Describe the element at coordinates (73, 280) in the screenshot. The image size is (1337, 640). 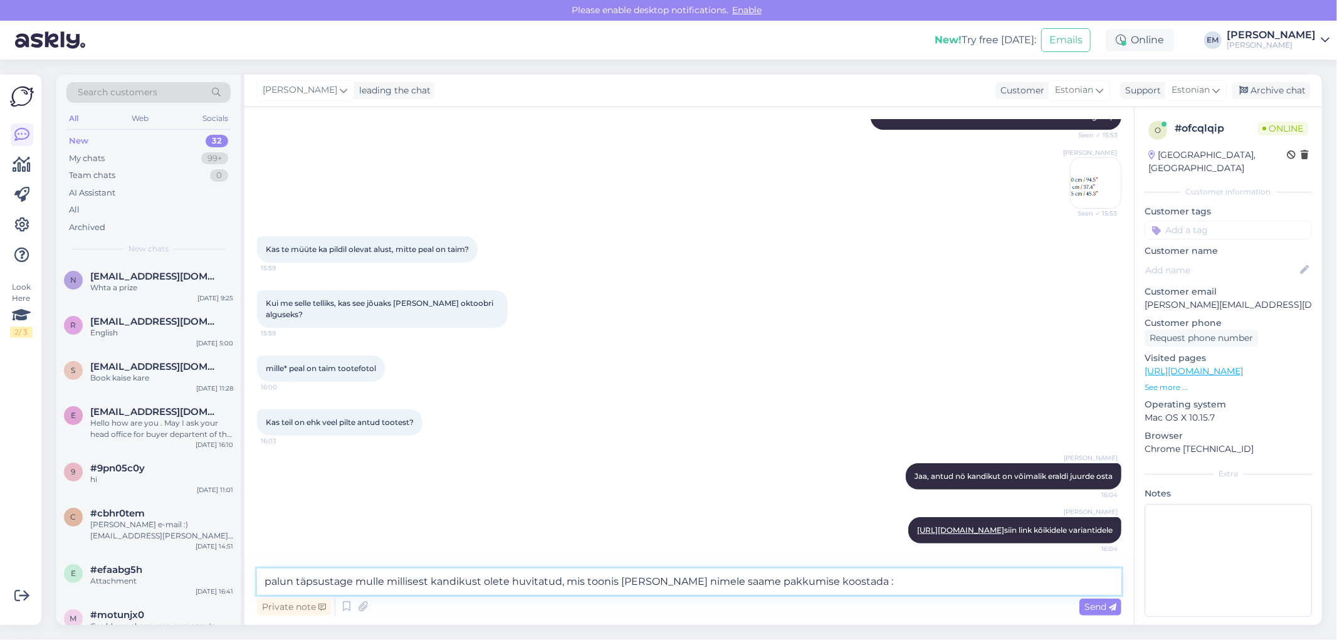
I see `span: n` at that location.